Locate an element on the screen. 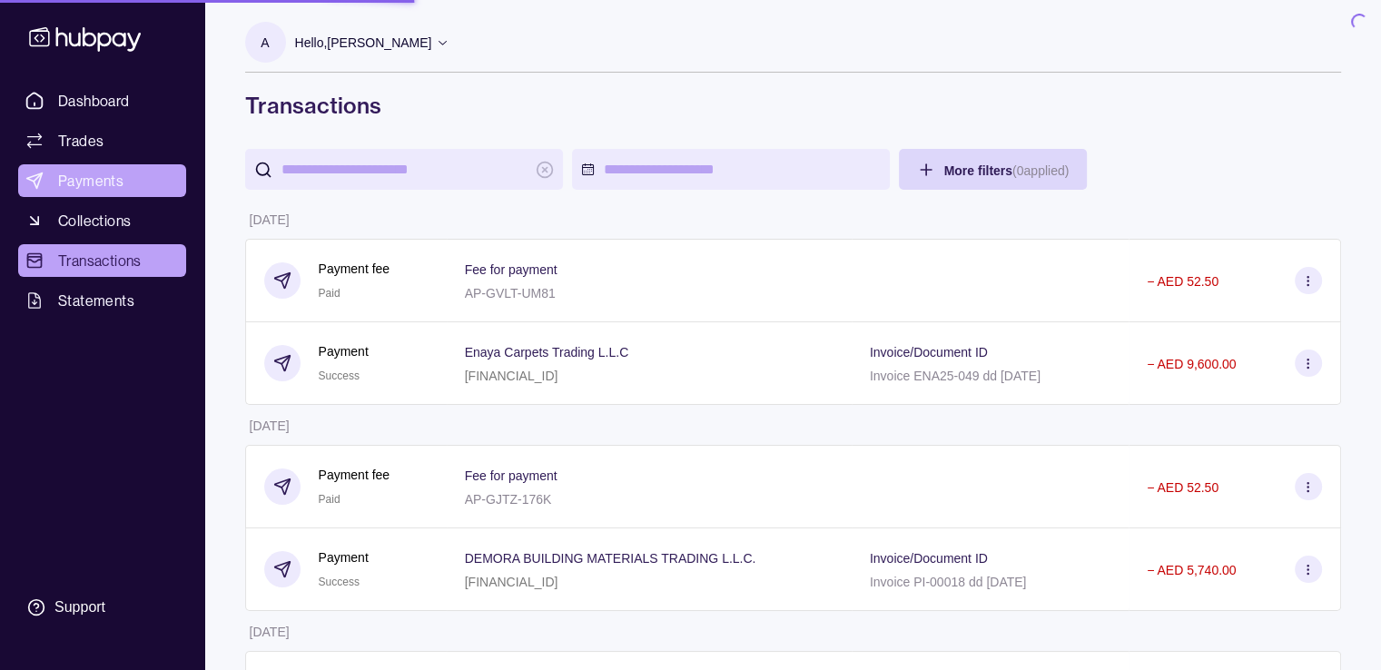 The height and width of the screenshot is (670, 1381). a: Support is located at coordinates (102, 608).